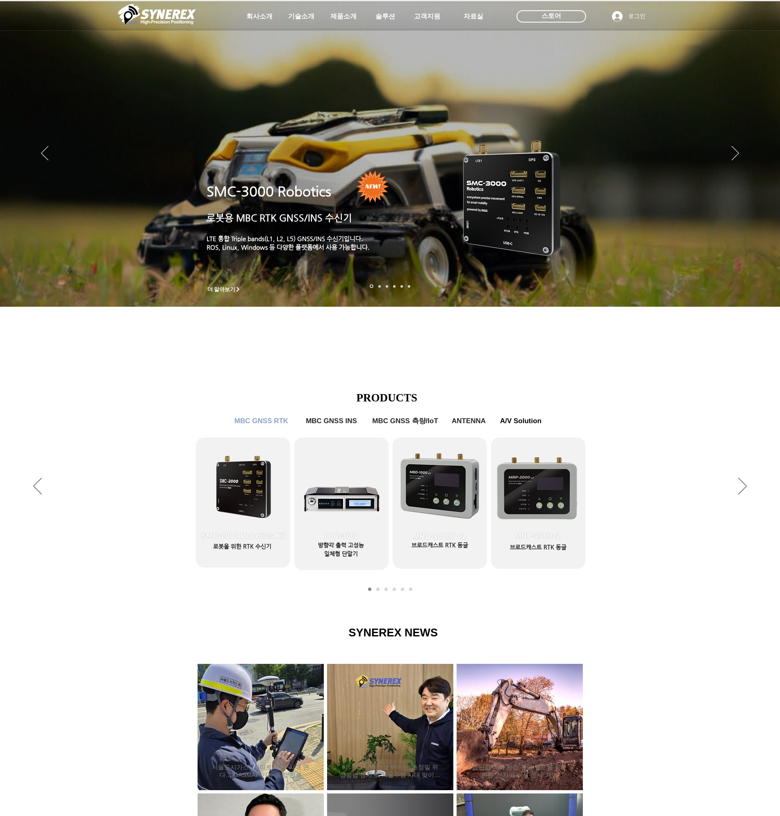  What do you see at coordinates (474, 16) in the screenshot?
I see `a: 자료실` at bounding box center [474, 16].